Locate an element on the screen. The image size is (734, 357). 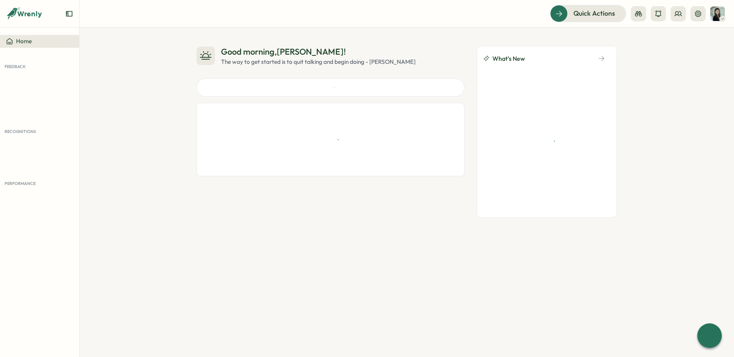
button: Adela Stepanovska is located at coordinates (717, 14).